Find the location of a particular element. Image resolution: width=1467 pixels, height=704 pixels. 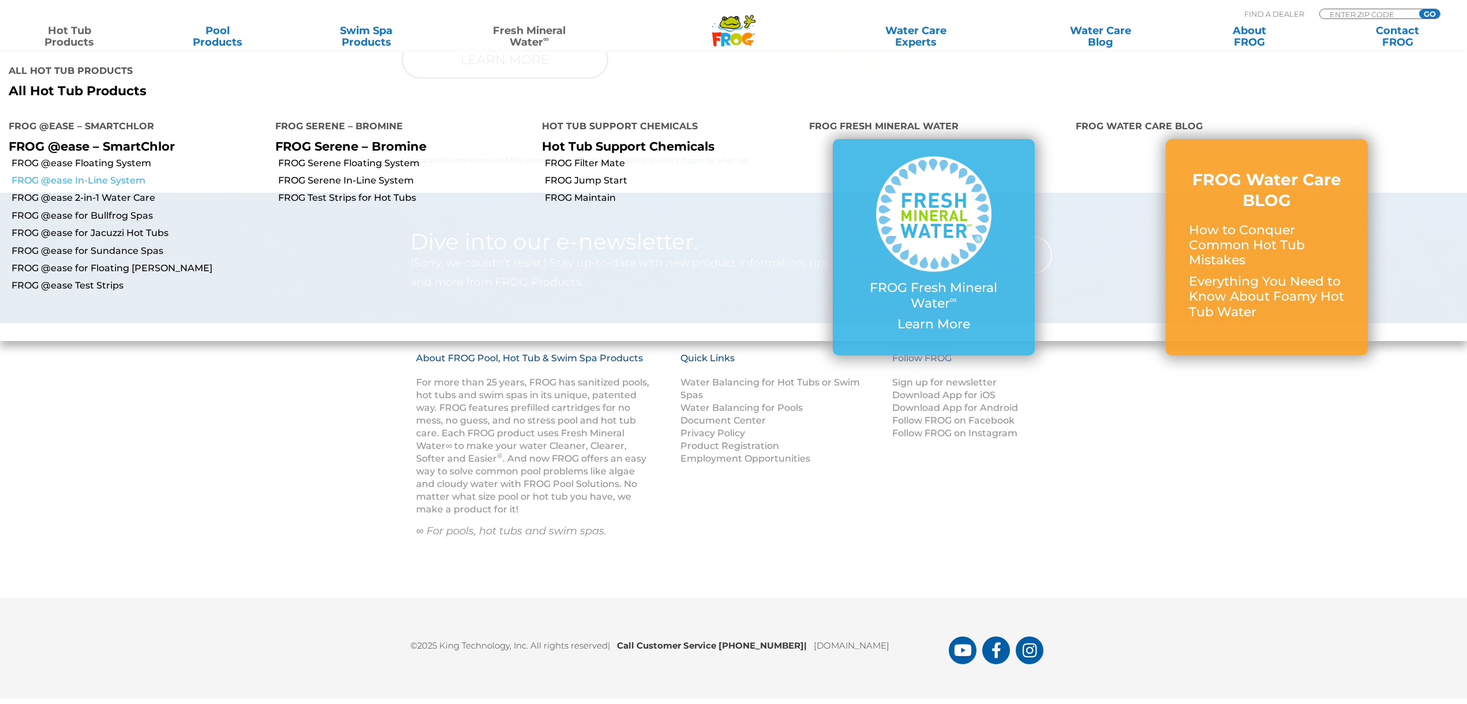

a: FROG @ease 2-in-1 Water Care is located at coordinates (139, 198).